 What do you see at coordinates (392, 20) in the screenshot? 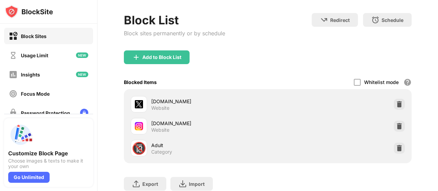
I see `div: Schedule` at bounding box center [392, 20].